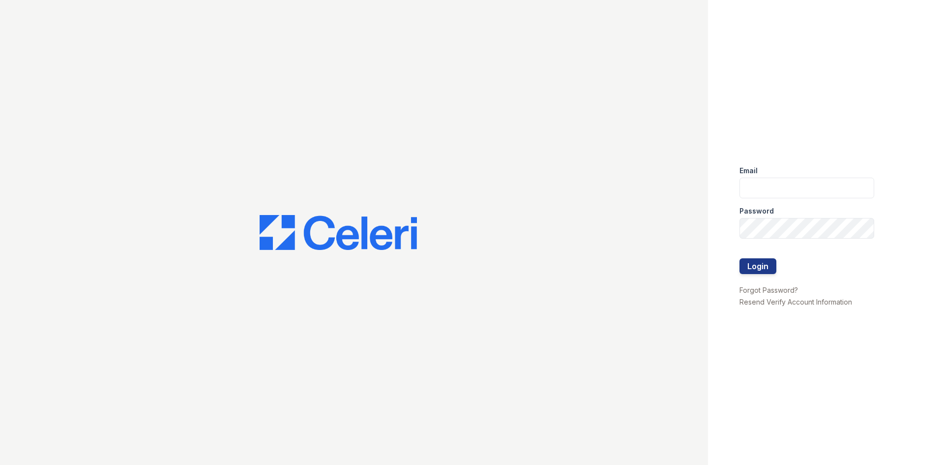 The width and height of the screenshot is (944, 465). What do you see at coordinates (749, 171) in the screenshot?
I see `label: Email` at bounding box center [749, 171].